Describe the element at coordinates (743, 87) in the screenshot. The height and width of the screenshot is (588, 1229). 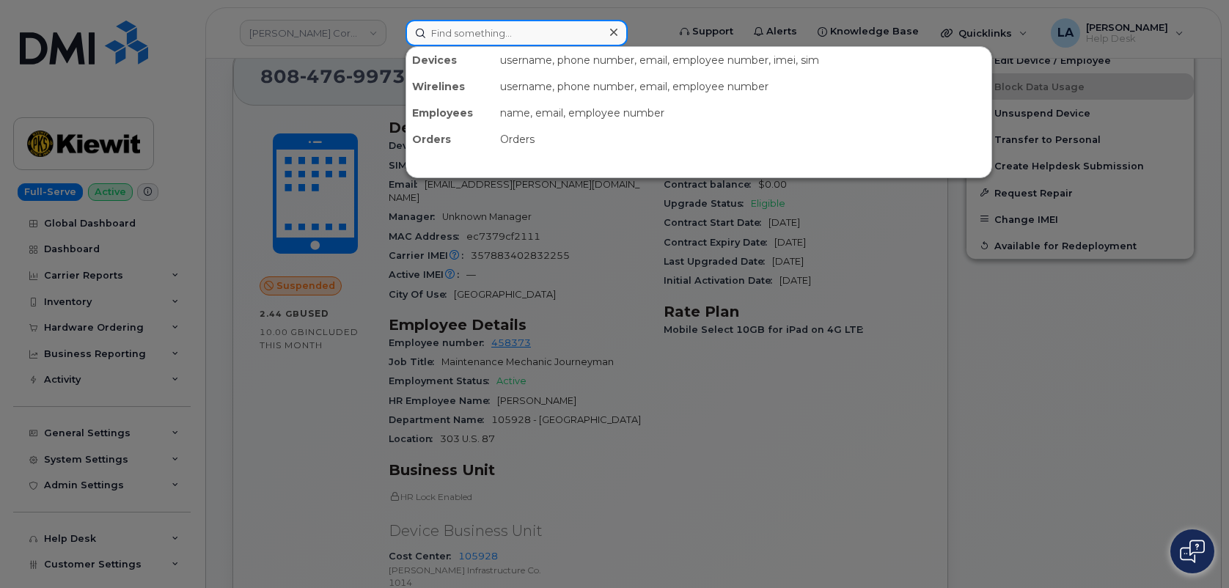
I see `div: username, phone number, email, employee number` at that location.